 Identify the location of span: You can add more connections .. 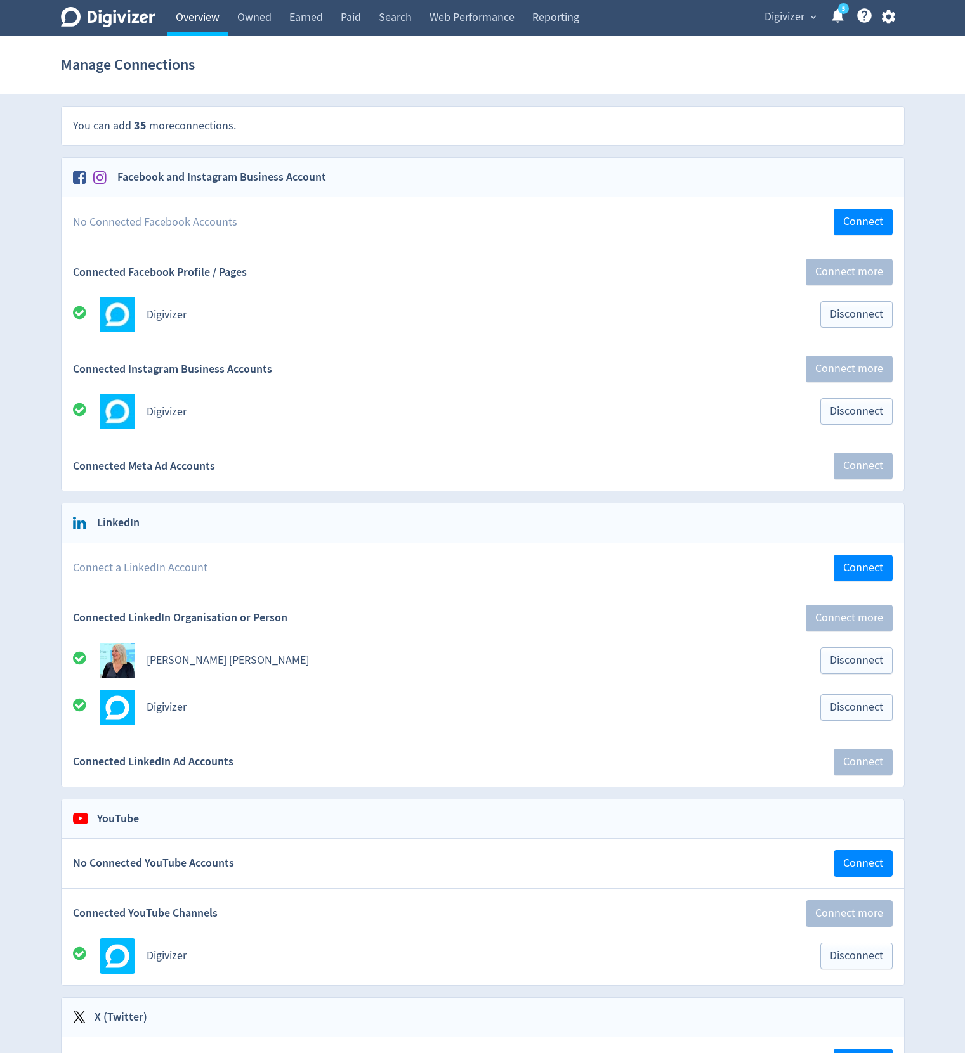
(154, 126).